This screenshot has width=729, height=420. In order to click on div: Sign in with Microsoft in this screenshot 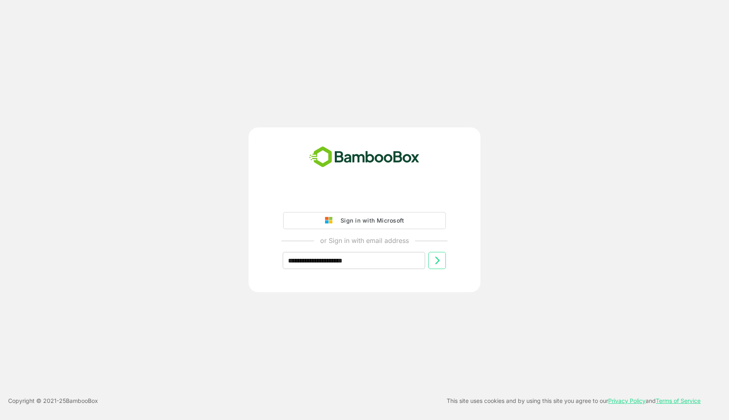, I will do `click(370, 220)`.